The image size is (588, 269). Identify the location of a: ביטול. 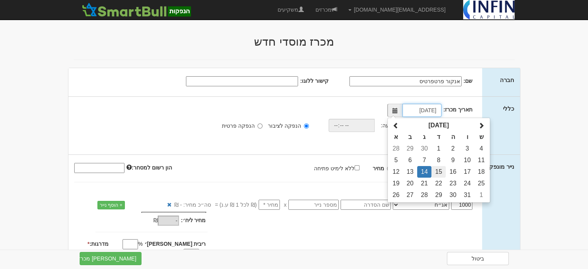
(478, 258).